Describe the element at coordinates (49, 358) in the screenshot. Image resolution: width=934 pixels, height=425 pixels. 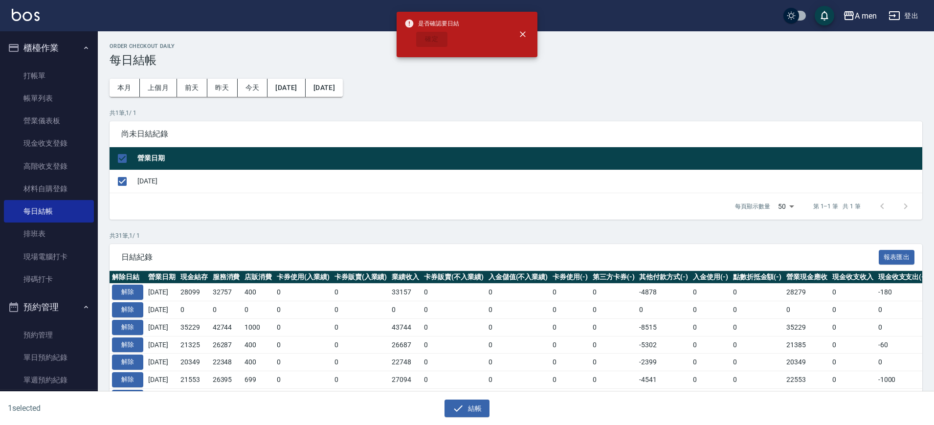
I see `a: 單日預約紀錄` at that location.